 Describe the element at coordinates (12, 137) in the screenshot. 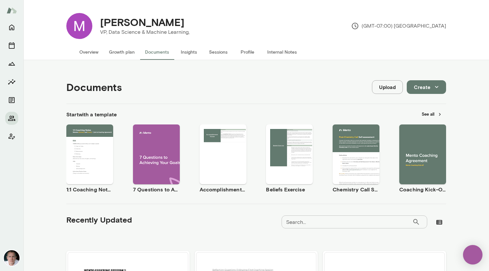

I see `button: Client app` at that location.